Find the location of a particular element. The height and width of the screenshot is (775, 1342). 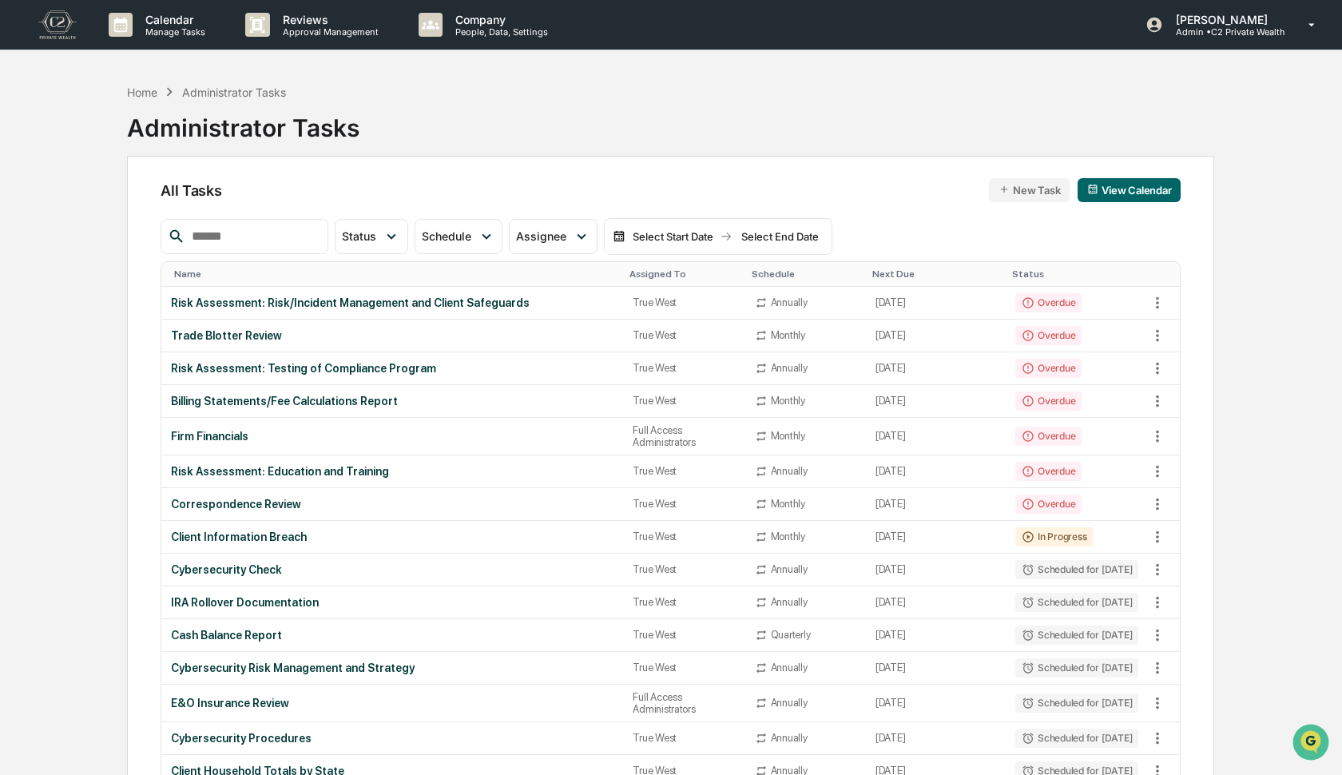

img: f2157a4c-a0d3-4daa-907e-bb6f0de503a5-1751232295721 is located at coordinates (20, 20).